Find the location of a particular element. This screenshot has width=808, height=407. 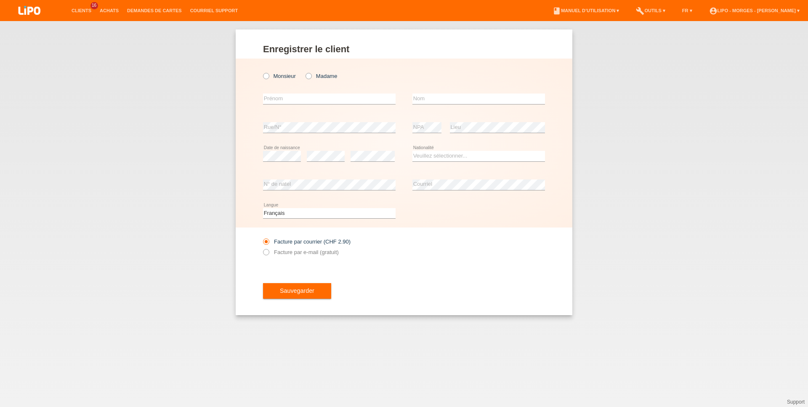

input: Facture par e-mail (gratuit) is located at coordinates (266, 254).